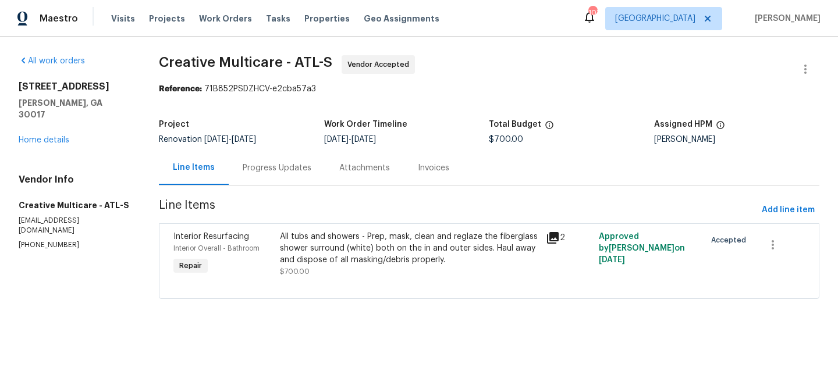 This screenshot has height=389, width=838. I want to click on div: 103, so click(593, 13).